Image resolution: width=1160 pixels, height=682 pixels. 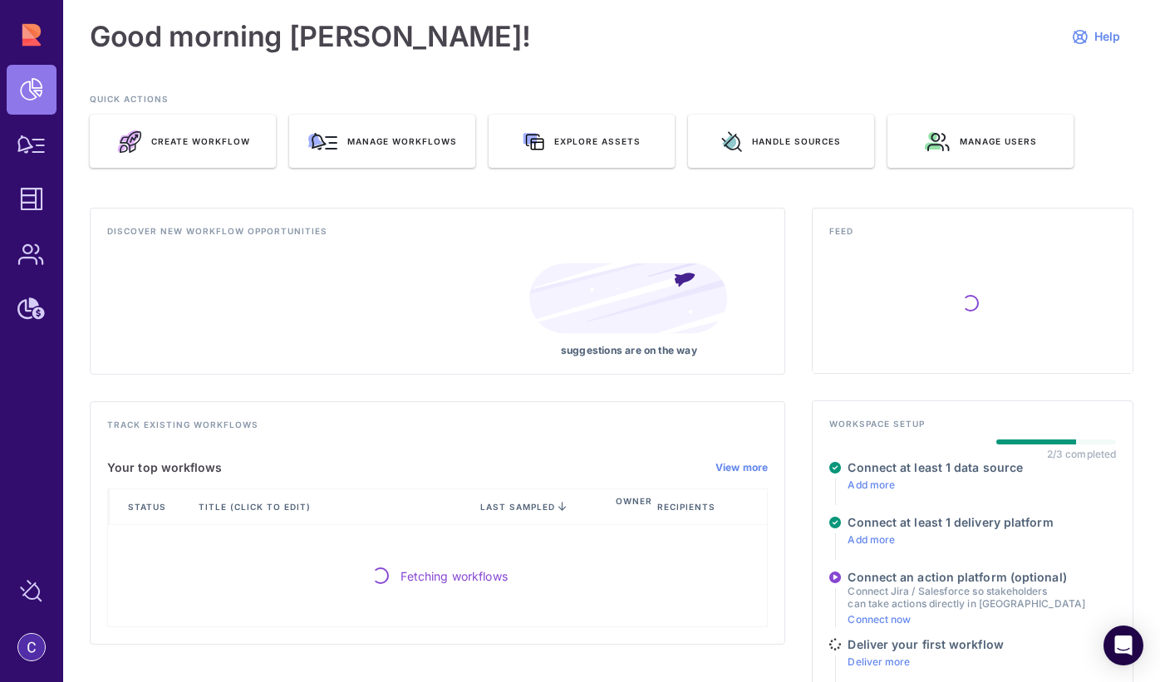 What do you see at coordinates (611, 104) in the screenshot?
I see `h3: QUICK ACTIONS` at bounding box center [611, 104].